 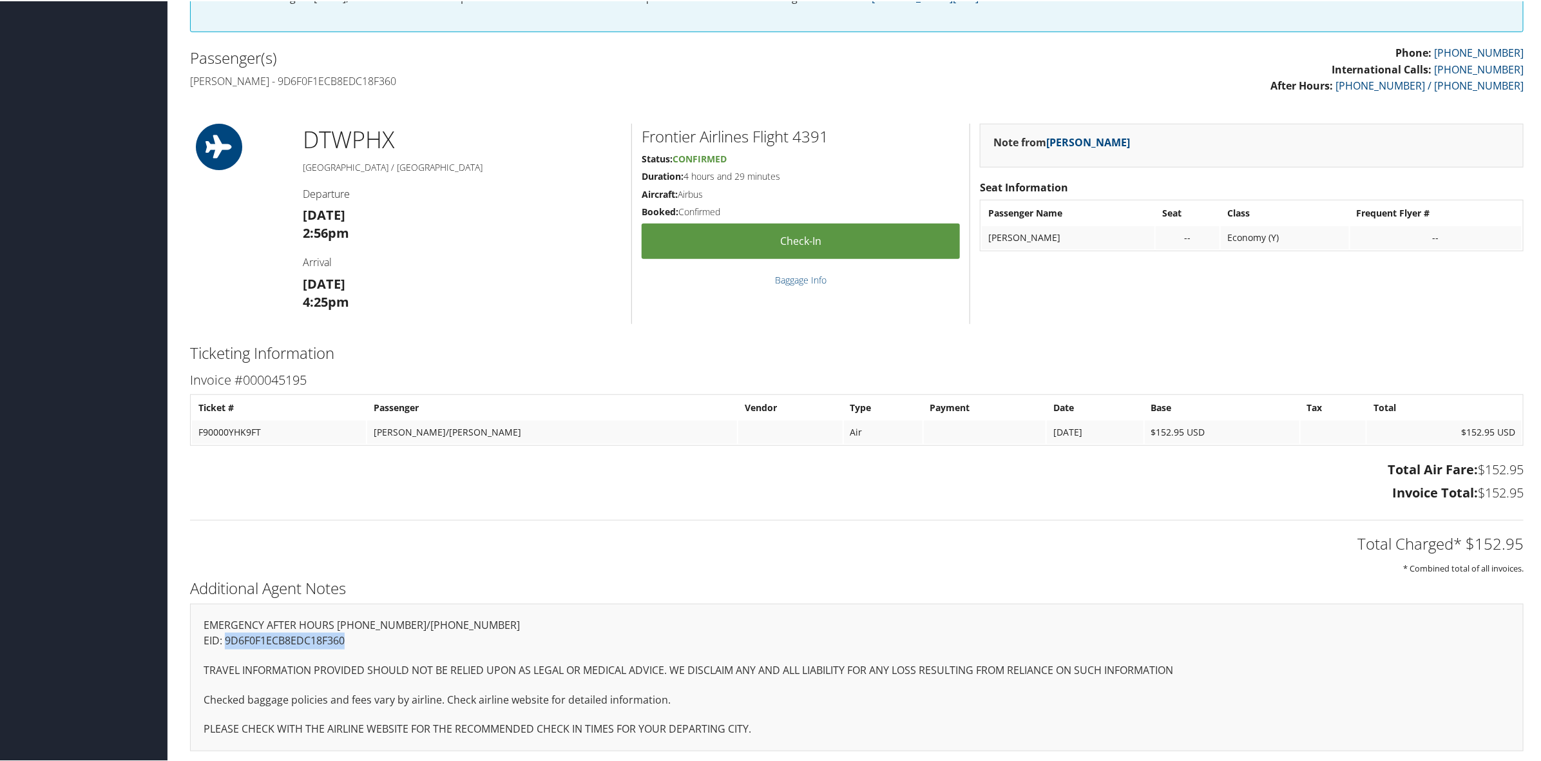 I want to click on h2: Additional Agent Notes, so click(x=857, y=587).